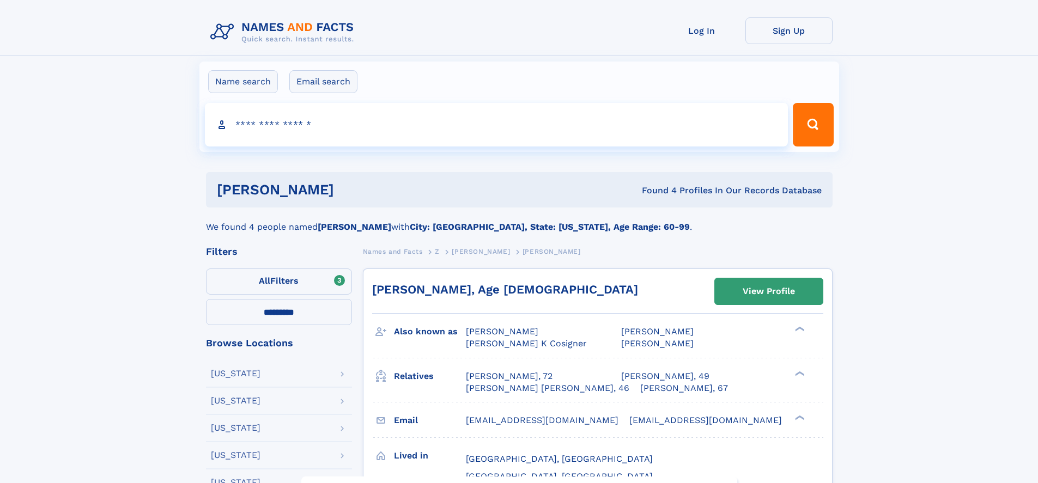 The image size is (1038, 483). What do you see at coordinates (437, 252) in the screenshot?
I see `span: Z` at bounding box center [437, 252].